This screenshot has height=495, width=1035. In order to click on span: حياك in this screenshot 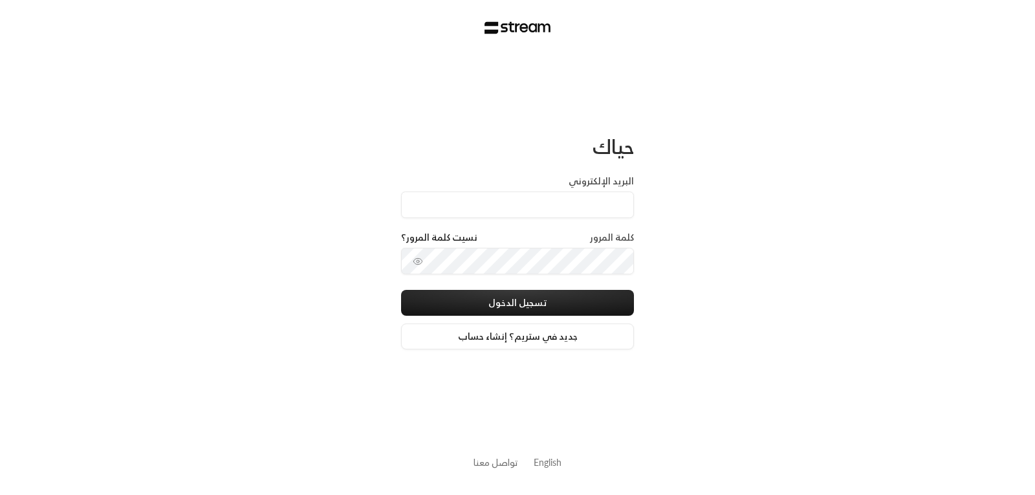, I will do `click(613, 146)`.